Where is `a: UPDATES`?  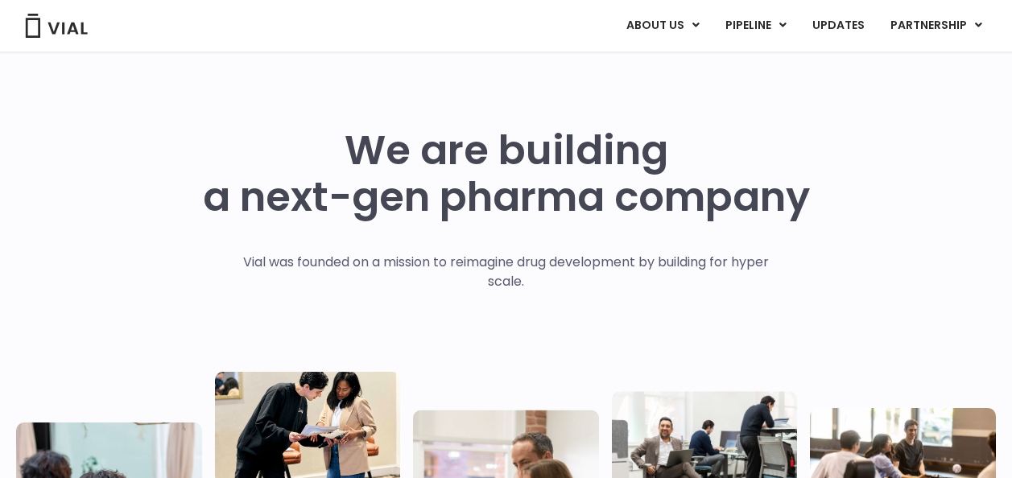
a: UPDATES is located at coordinates (838, 26).